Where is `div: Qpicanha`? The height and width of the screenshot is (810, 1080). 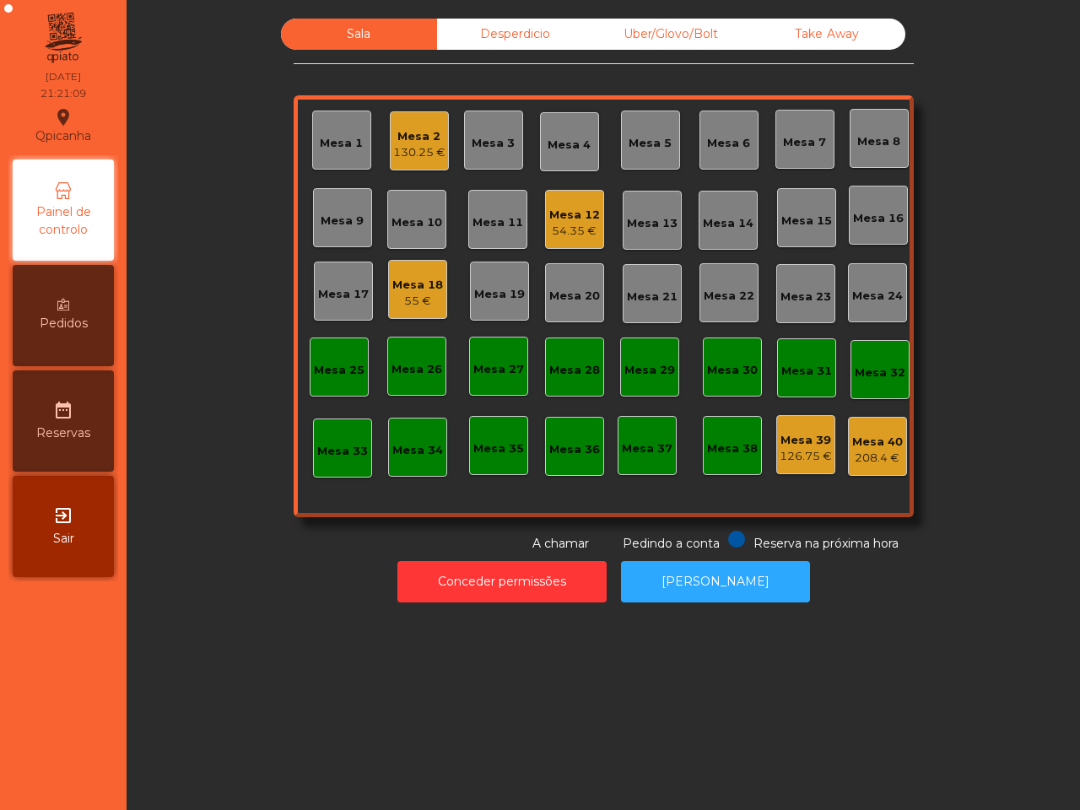 div: Qpicanha is located at coordinates (63, 126).